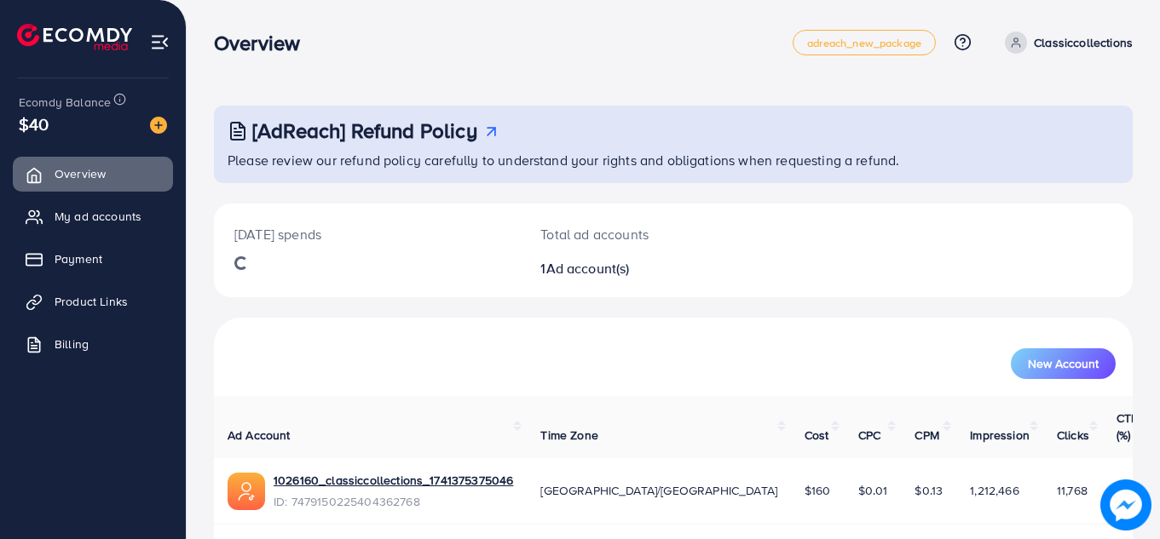  Describe the element at coordinates (74, 37) in the screenshot. I see `img: logo` at that location.